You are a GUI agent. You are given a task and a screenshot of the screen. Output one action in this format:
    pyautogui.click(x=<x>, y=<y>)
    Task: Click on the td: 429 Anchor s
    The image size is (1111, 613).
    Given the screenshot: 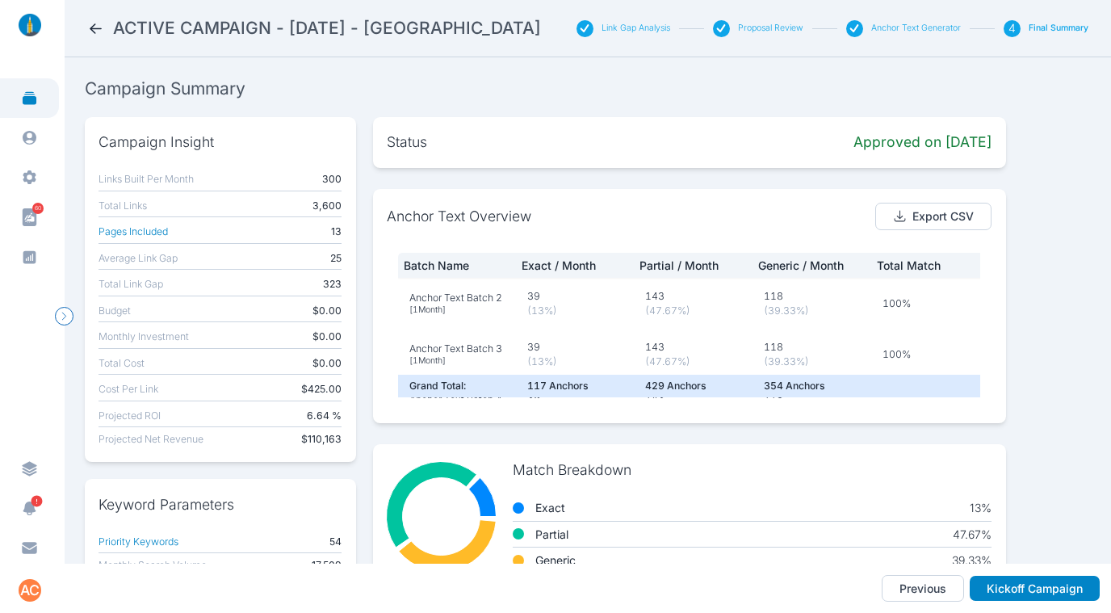 What is the action you would take?
    pyautogui.click(x=693, y=387)
    